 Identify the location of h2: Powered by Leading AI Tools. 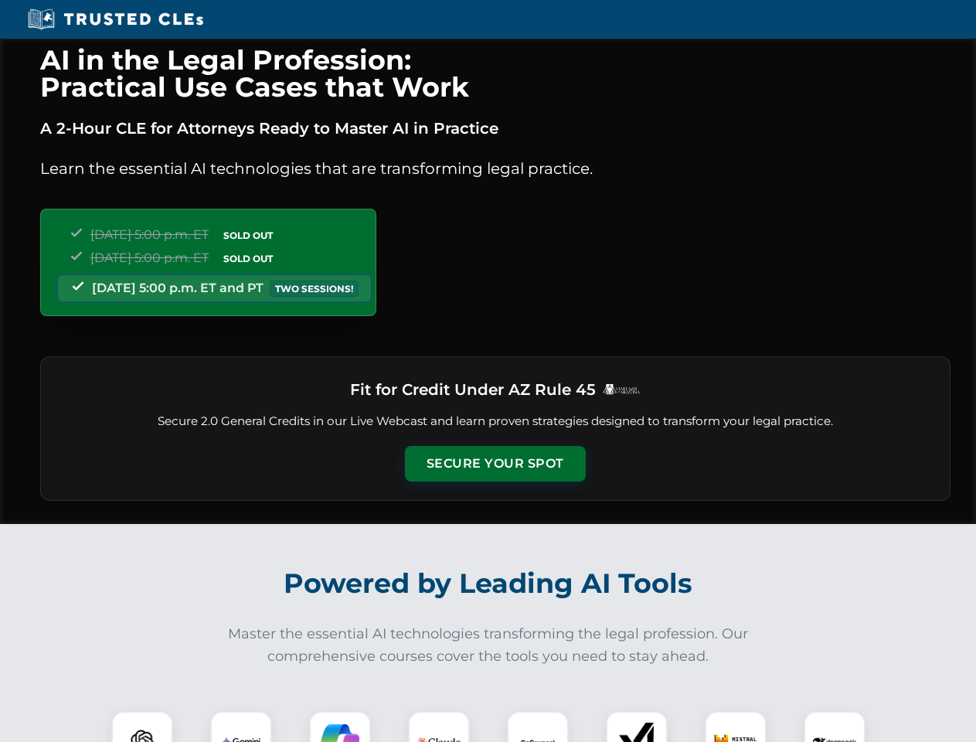
(488, 584).